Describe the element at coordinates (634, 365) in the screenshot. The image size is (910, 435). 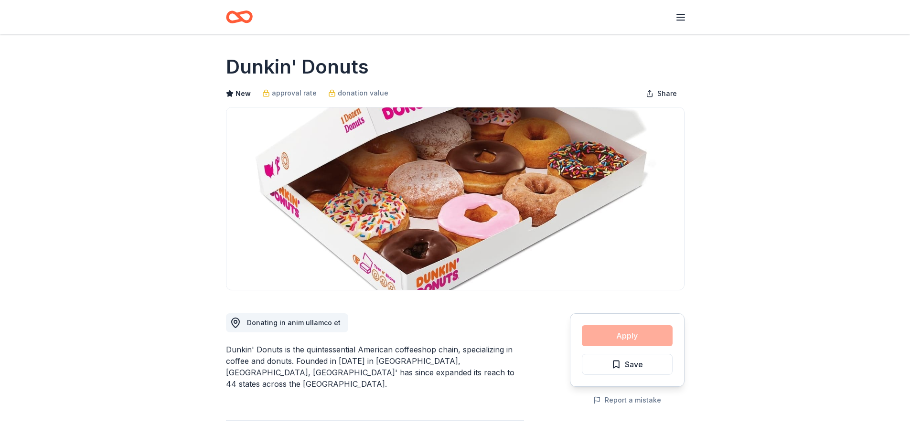
I see `span: Save` at that location.